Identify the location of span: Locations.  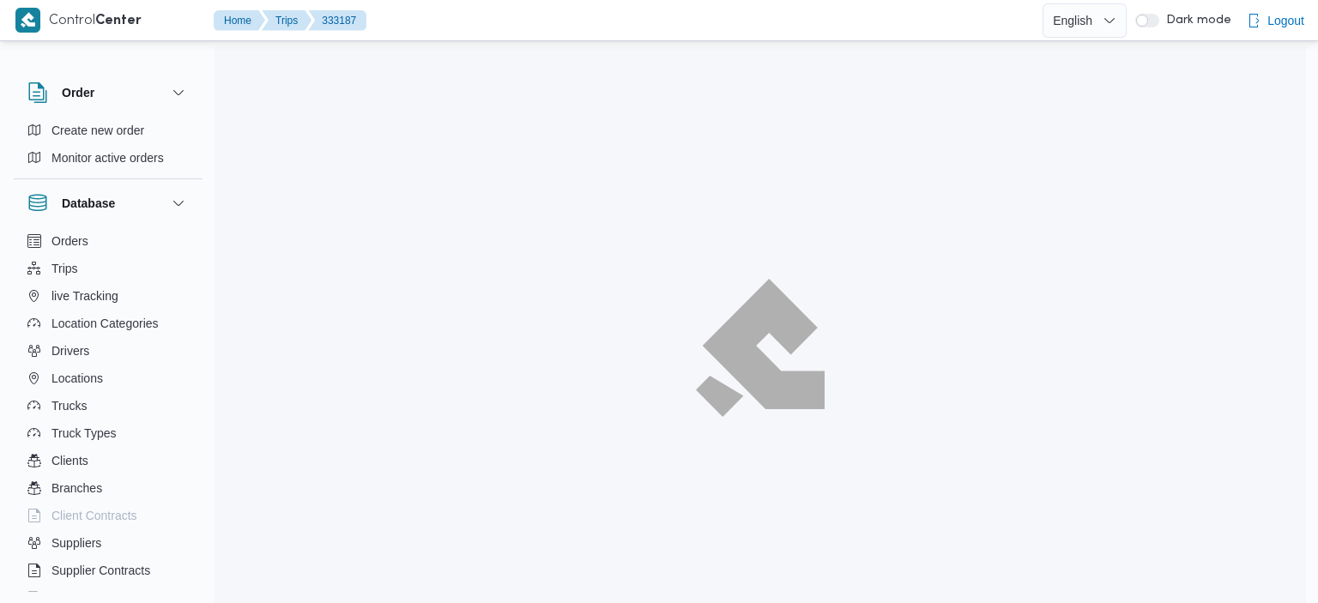
(77, 378).